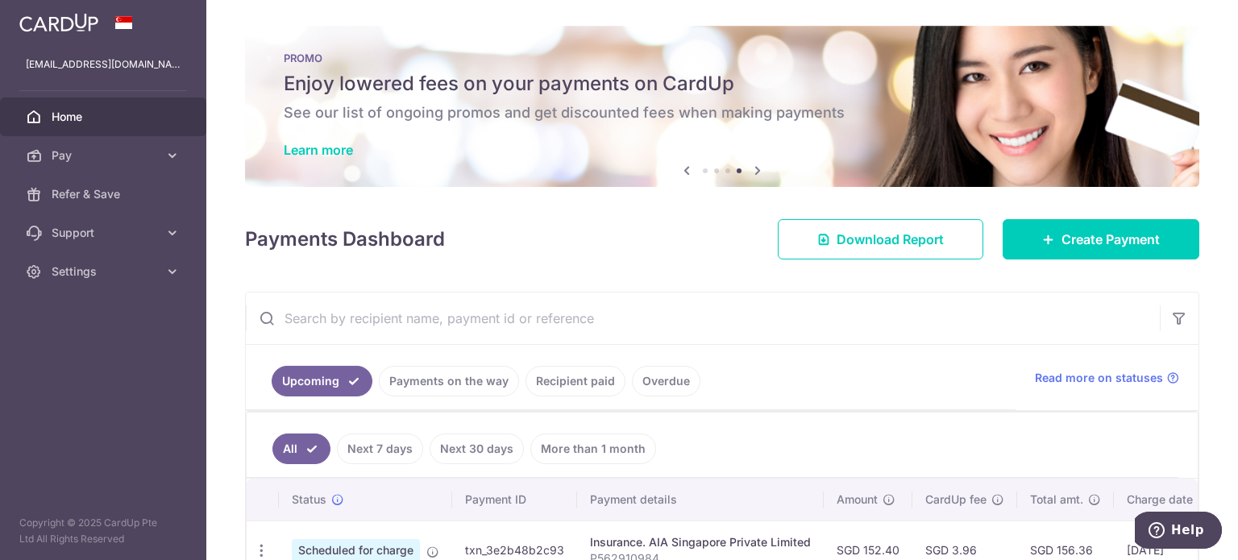  I want to click on a: Payments on the way, so click(449, 381).